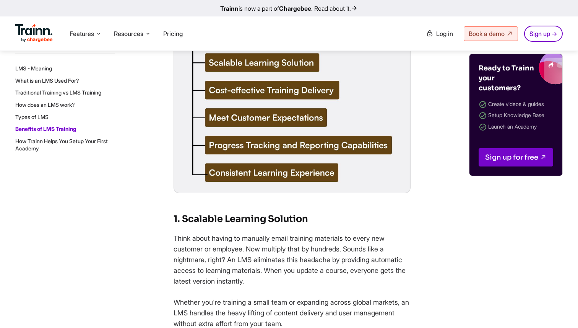  Describe the element at coordinates (440, 34) in the screenshot. I see `a: Log in` at that location.